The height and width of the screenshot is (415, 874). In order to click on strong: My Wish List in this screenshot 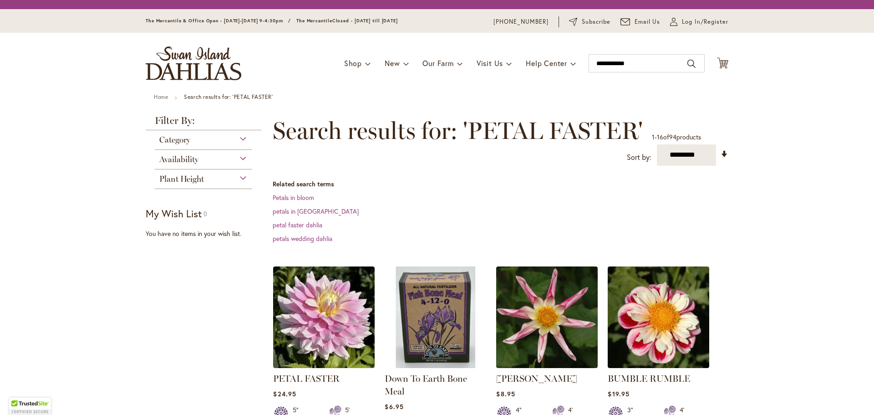, I will do `click(174, 213)`.